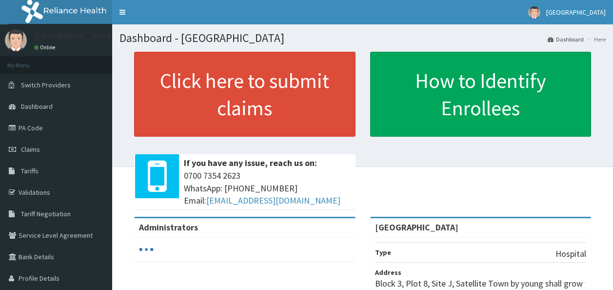 This screenshot has width=613, height=290. I want to click on b: Type, so click(383, 252).